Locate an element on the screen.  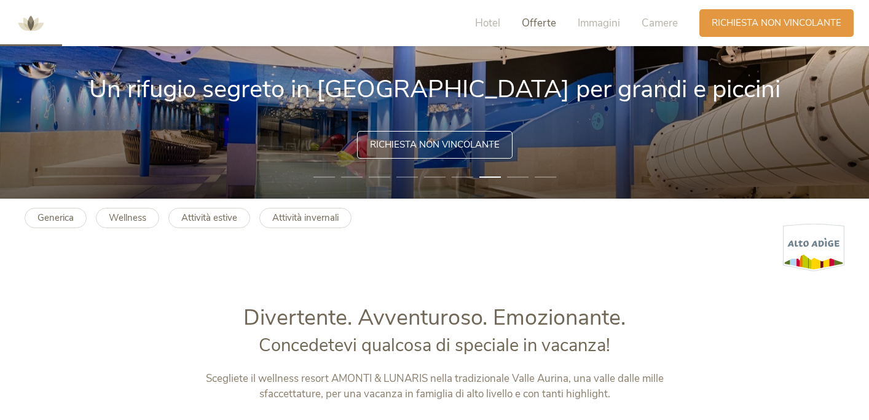
a: Attività invernali is located at coordinates (306, 218).